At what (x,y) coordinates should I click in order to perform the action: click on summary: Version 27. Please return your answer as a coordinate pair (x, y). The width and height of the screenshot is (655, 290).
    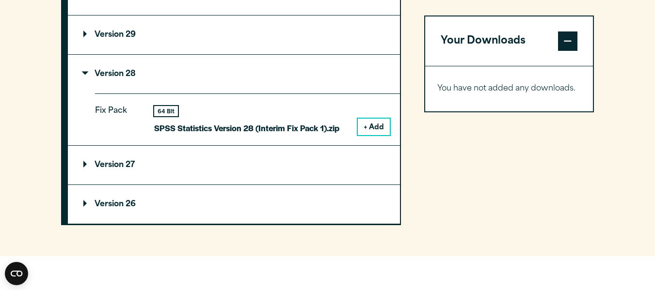
    Looking at the image, I should click on (234, 165).